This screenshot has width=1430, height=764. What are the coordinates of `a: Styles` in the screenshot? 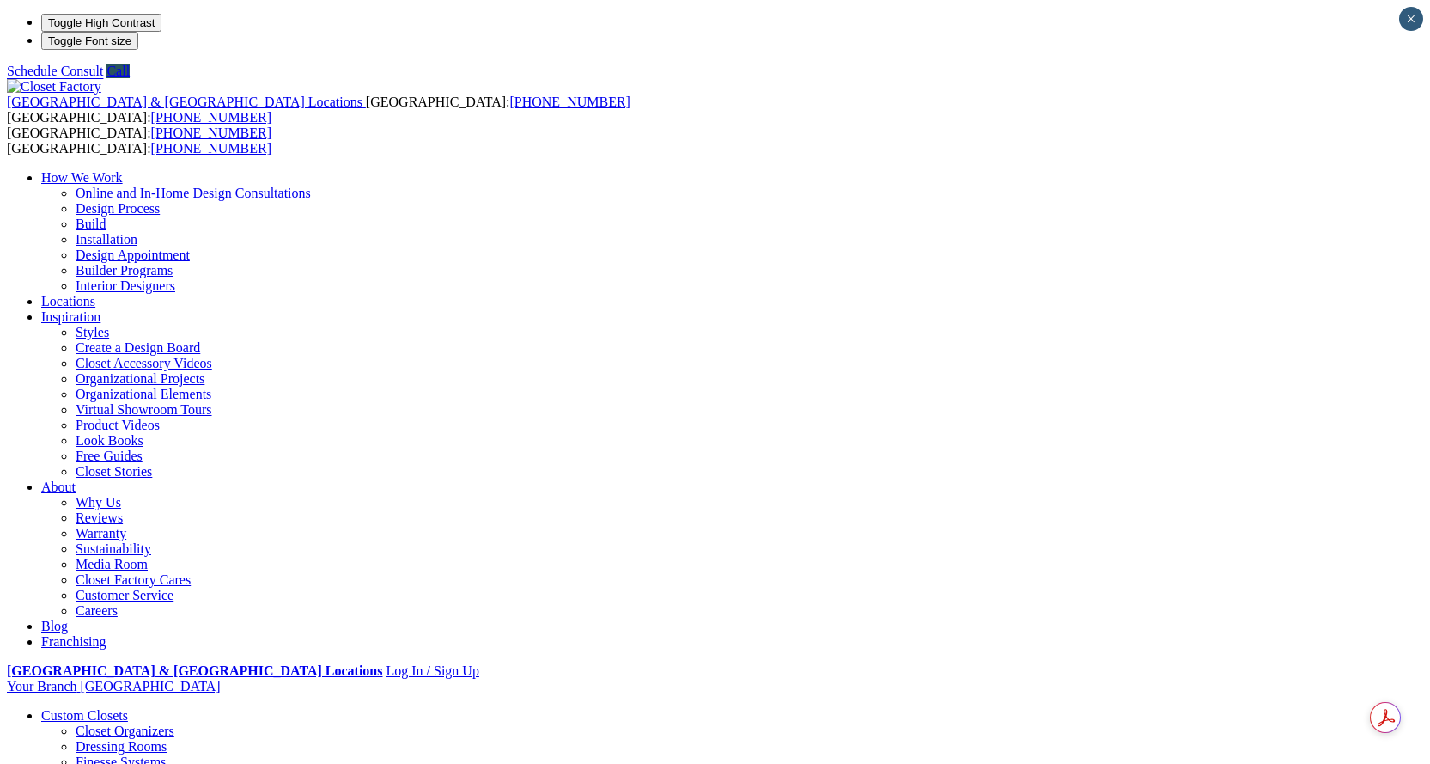 It's located at (92, 332).